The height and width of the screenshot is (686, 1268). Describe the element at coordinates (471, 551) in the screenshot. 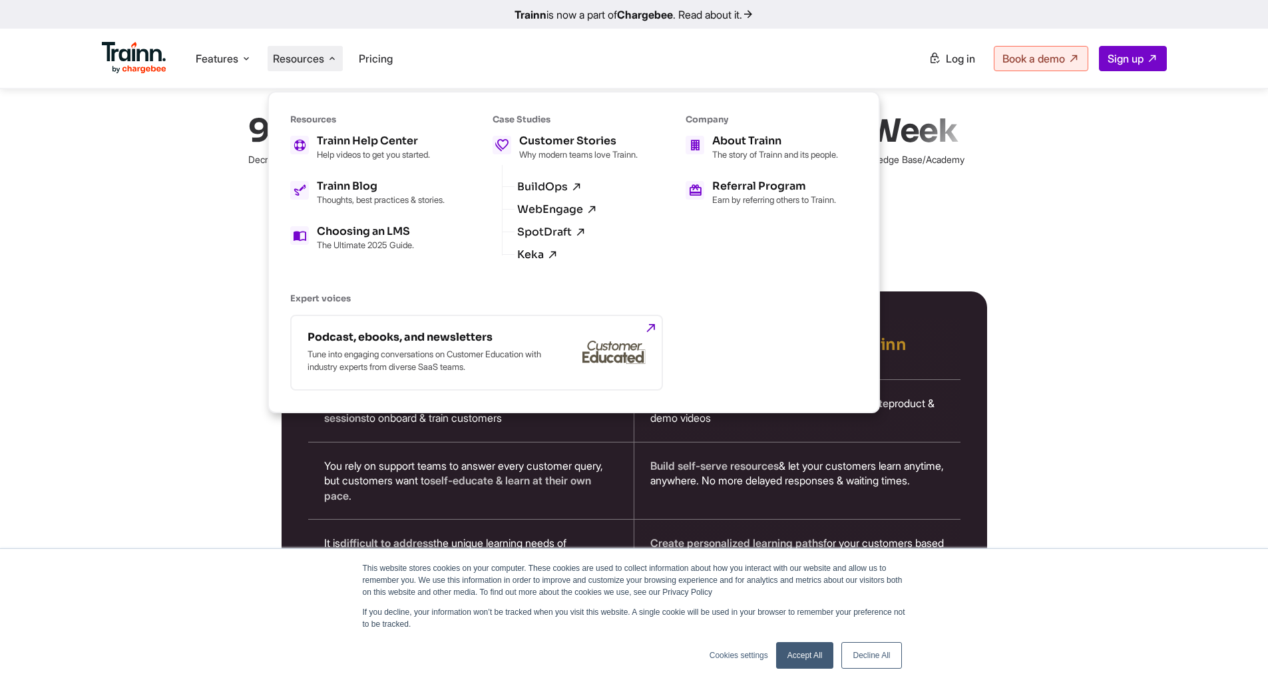

I see `div: It is the unique learning needs of customers with ILT & community forums.` at that location.